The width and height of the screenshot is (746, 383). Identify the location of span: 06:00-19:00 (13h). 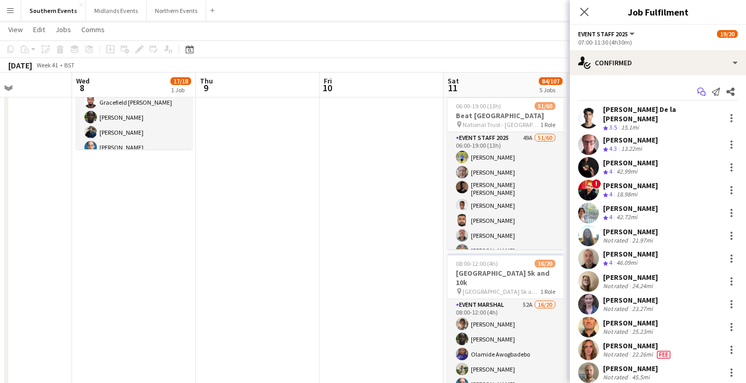
(478, 106).